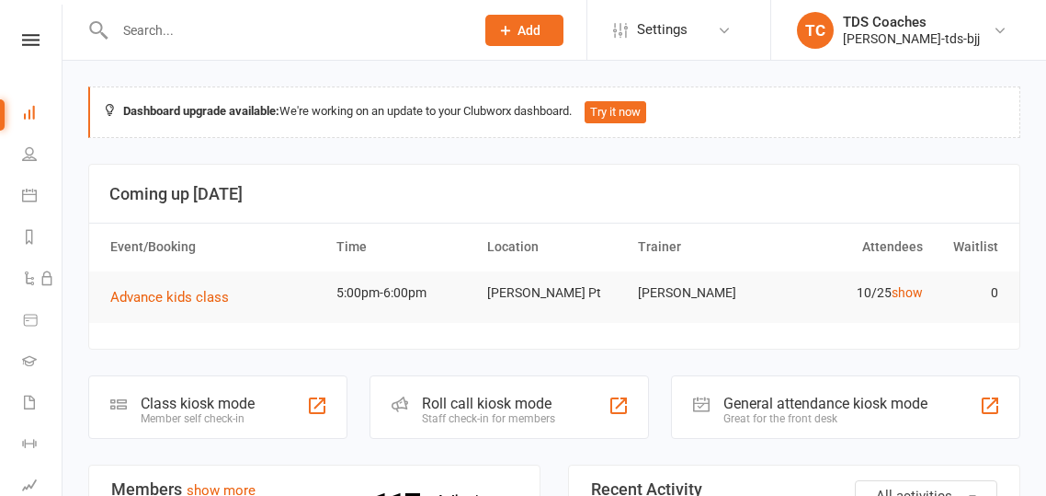 This screenshot has height=496, width=1046. I want to click on a: Calendar, so click(42, 197).